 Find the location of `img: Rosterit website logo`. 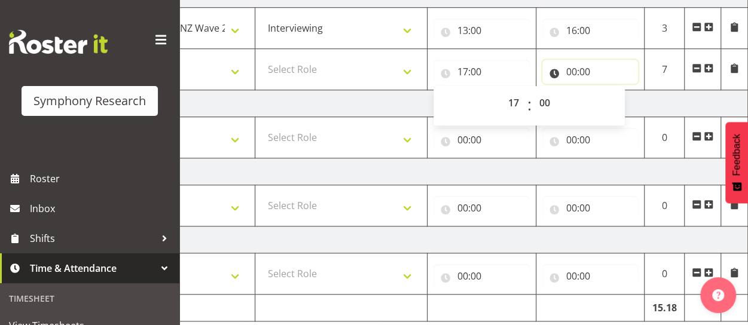

img: Rosterit website logo is located at coordinates (58, 42).